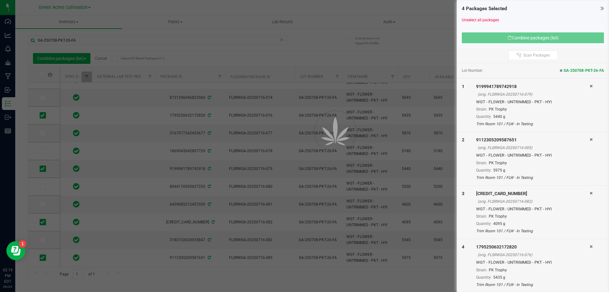 This screenshot has height=292, width=609. Describe the element at coordinates (582, 70) in the screenshot. I see `span: GA-250708-PKT-26-FA` at that location.